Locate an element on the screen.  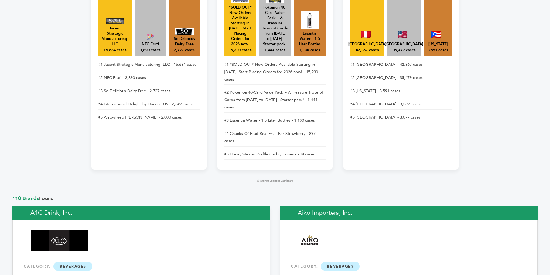
li: #1 Jacent Strategic Manufacturing, LLC - 16,684 cases is located at coordinates (149, 65).